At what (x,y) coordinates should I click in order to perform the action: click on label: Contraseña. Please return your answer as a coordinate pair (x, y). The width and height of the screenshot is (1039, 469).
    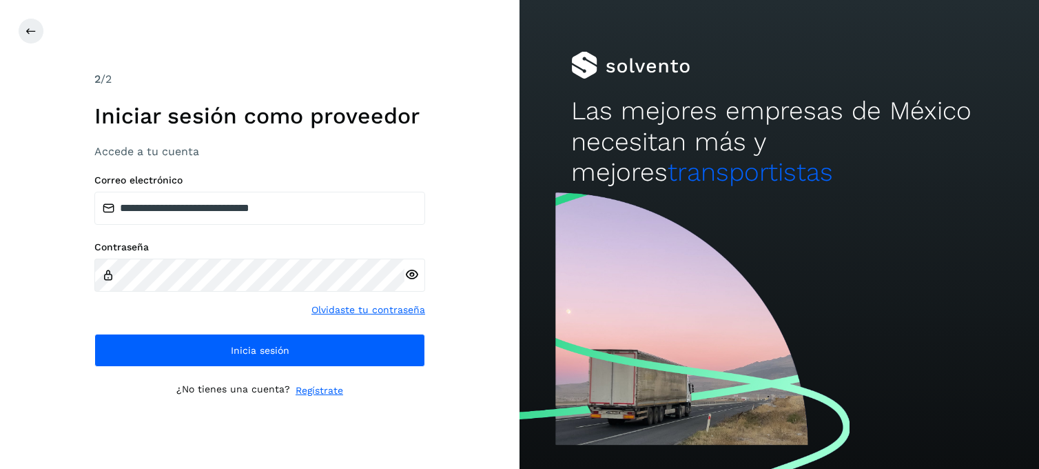
    Looking at the image, I should click on (260, 247).